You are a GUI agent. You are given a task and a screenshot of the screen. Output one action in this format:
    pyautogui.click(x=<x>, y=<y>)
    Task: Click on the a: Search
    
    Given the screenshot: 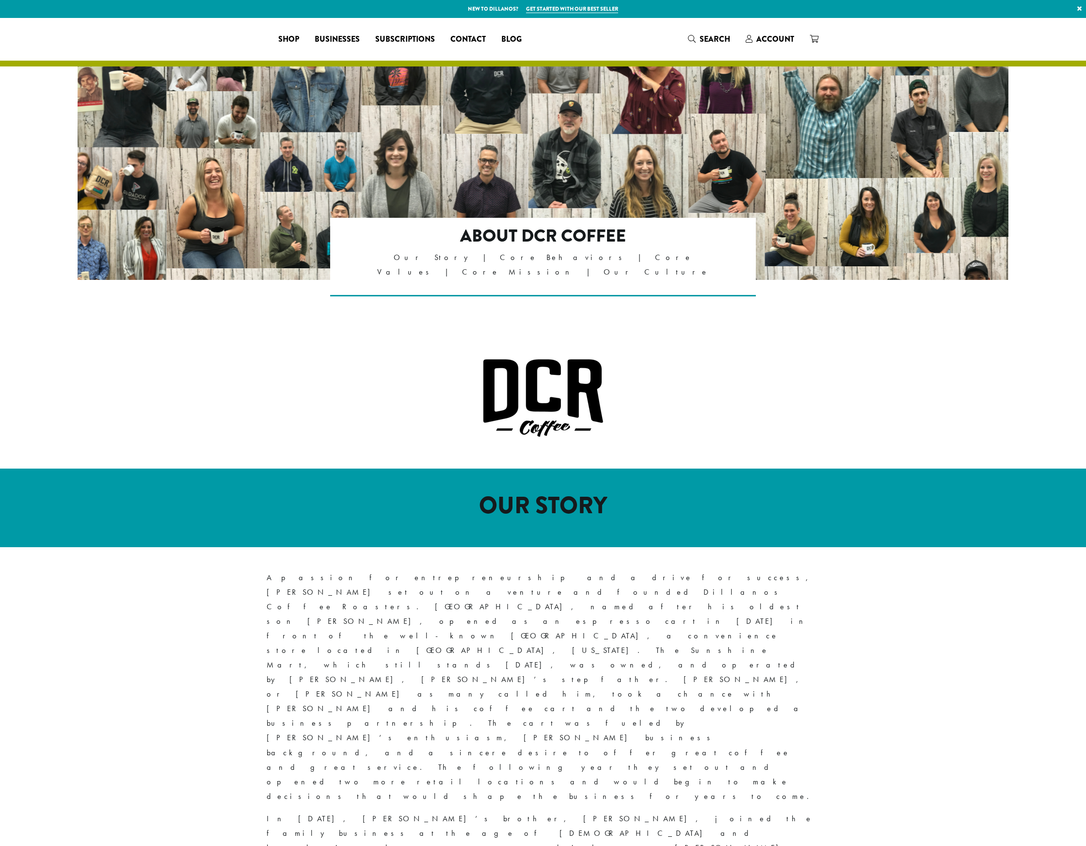 What is the action you would take?
    pyautogui.click(x=709, y=39)
    